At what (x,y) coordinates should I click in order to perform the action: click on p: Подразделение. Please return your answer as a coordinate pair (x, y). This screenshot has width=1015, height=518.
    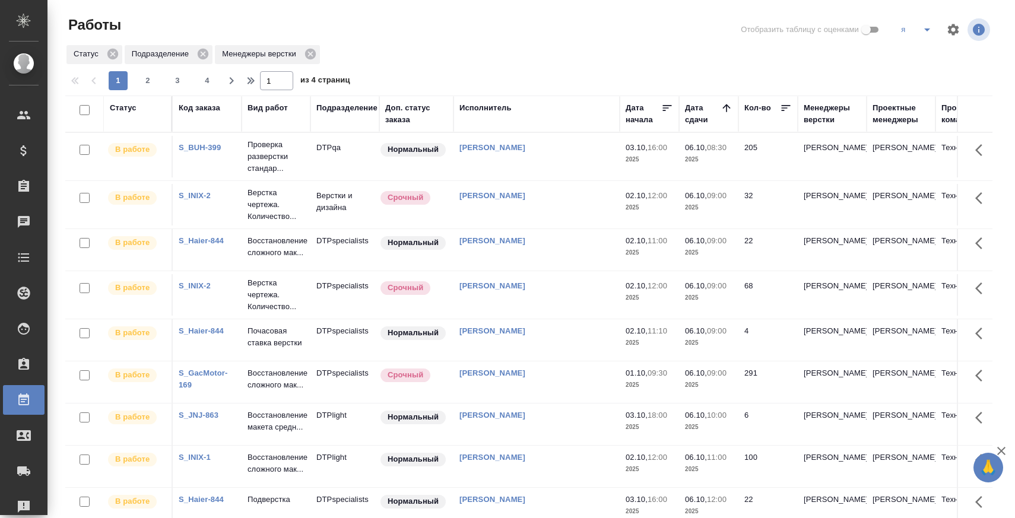
    Looking at the image, I should click on (162, 54).